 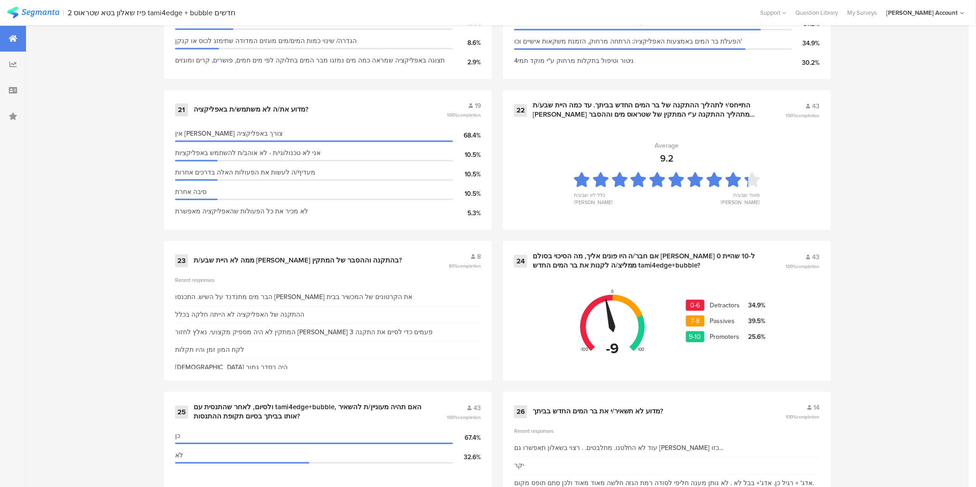 What do you see at coordinates (467, 457) in the screenshot?
I see `div: 32.6%` at bounding box center [467, 457].